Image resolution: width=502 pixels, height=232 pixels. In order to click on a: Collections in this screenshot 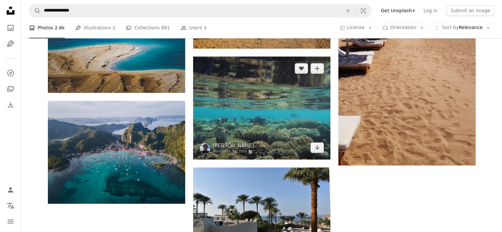, I will do `click(11, 89)`.